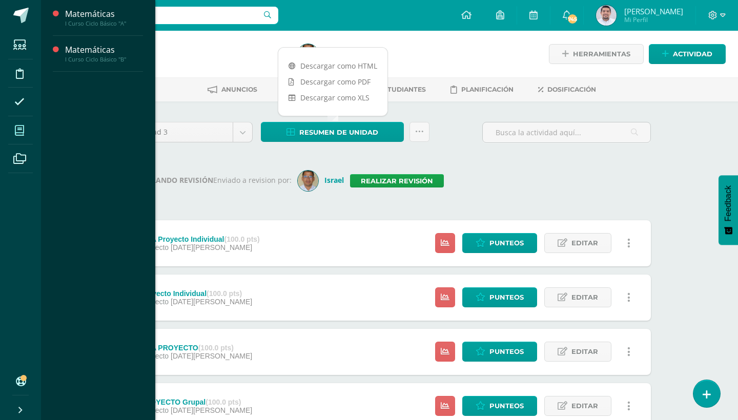 Image resolution: width=738 pixels, height=420 pixels. I want to click on span: Dosificación, so click(571, 89).